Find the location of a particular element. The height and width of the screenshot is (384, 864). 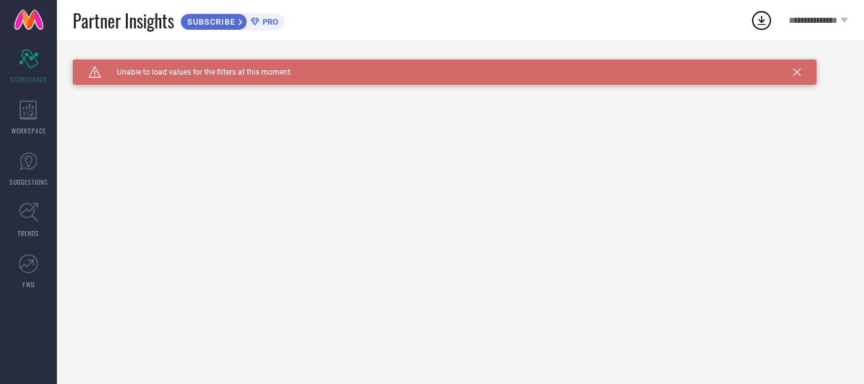

span: FWD is located at coordinates (28, 284).